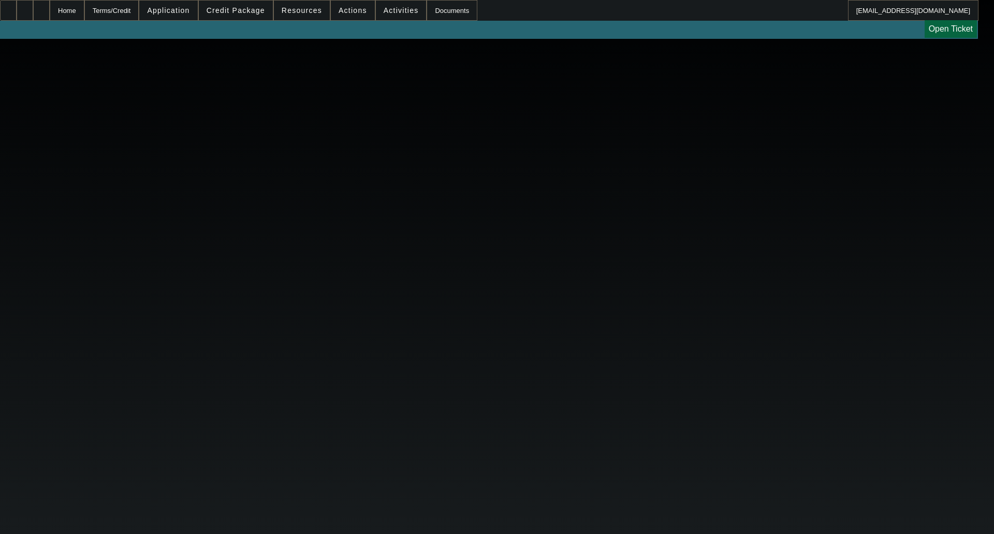 This screenshot has height=534, width=994. I want to click on button: Resources, so click(302, 10).